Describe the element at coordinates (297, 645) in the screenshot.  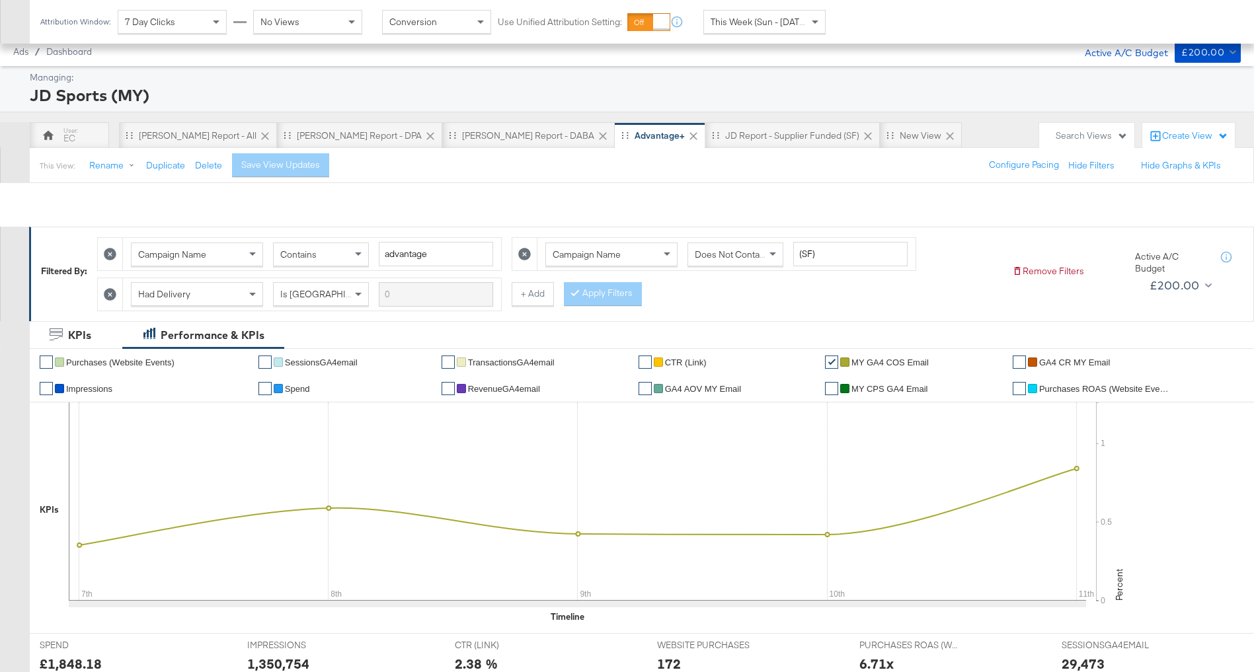
I see `span: IMPRESSIONS` at that location.